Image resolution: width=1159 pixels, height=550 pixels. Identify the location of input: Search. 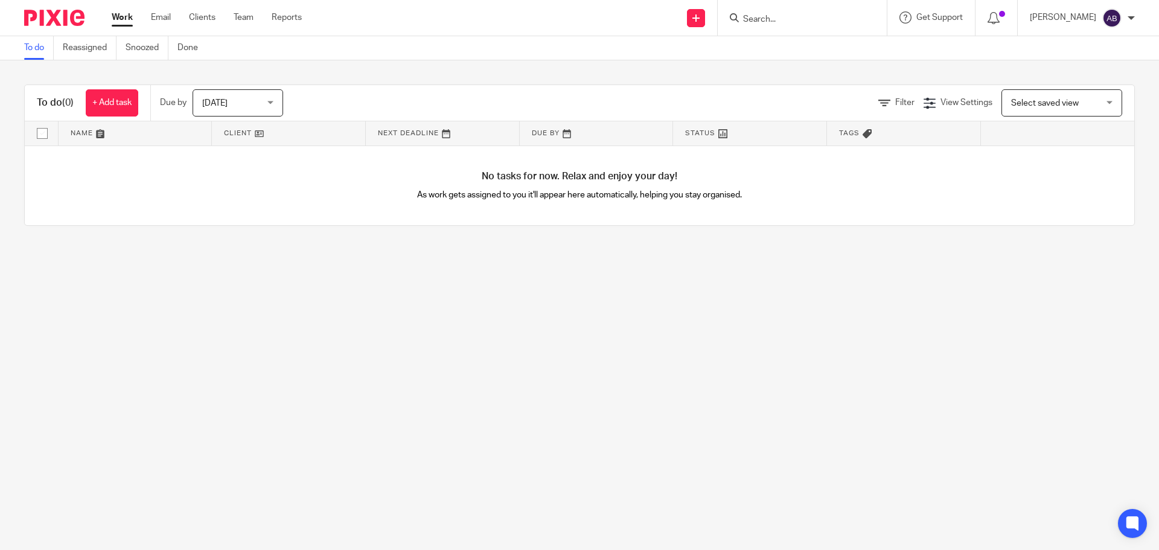
(796, 20).